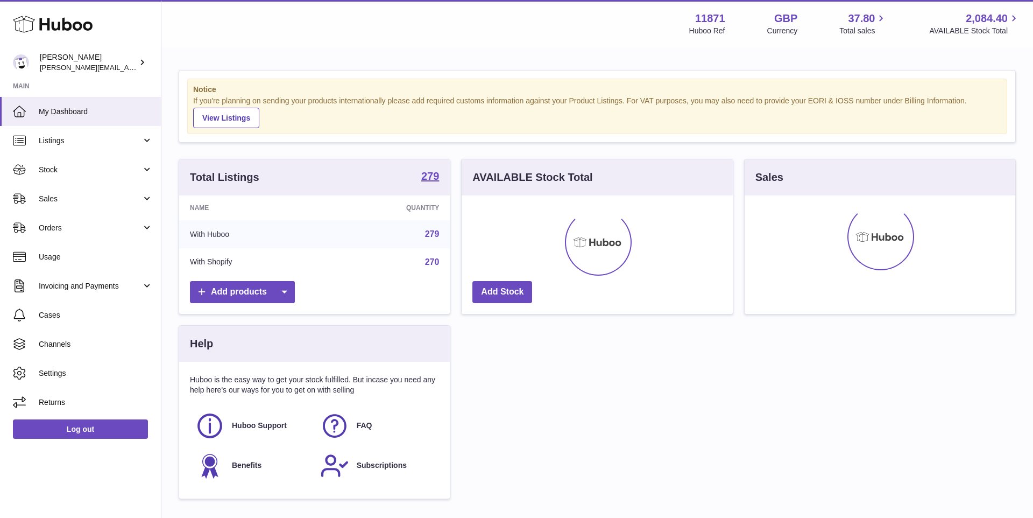  I want to click on span: AVAILABLE Stock Total, so click(975, 31).